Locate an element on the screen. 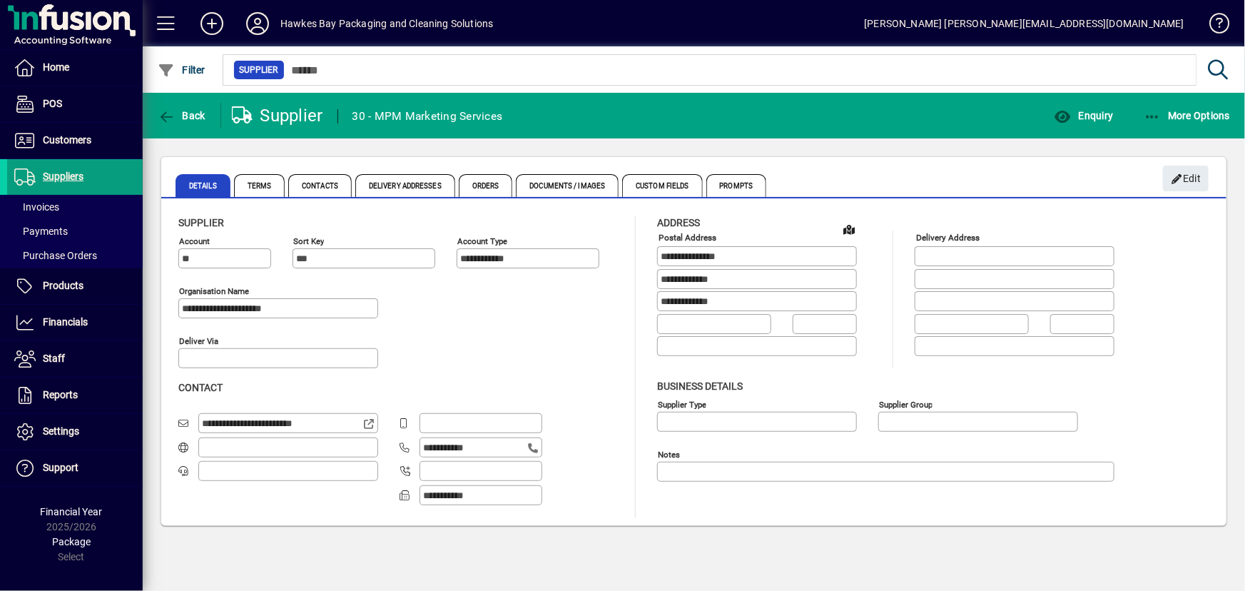  a: Invoices is located at coordinates (75, 207).